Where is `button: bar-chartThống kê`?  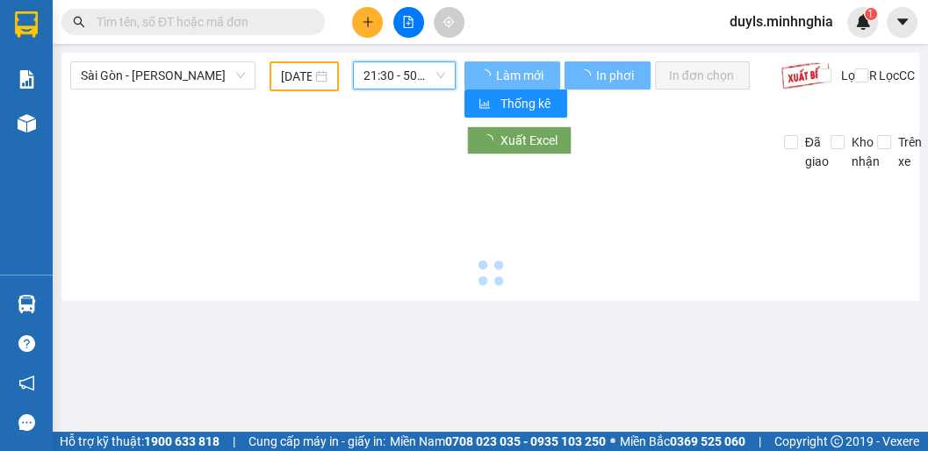 button: bar-chartThống kê is located at coordinates (515, 104).